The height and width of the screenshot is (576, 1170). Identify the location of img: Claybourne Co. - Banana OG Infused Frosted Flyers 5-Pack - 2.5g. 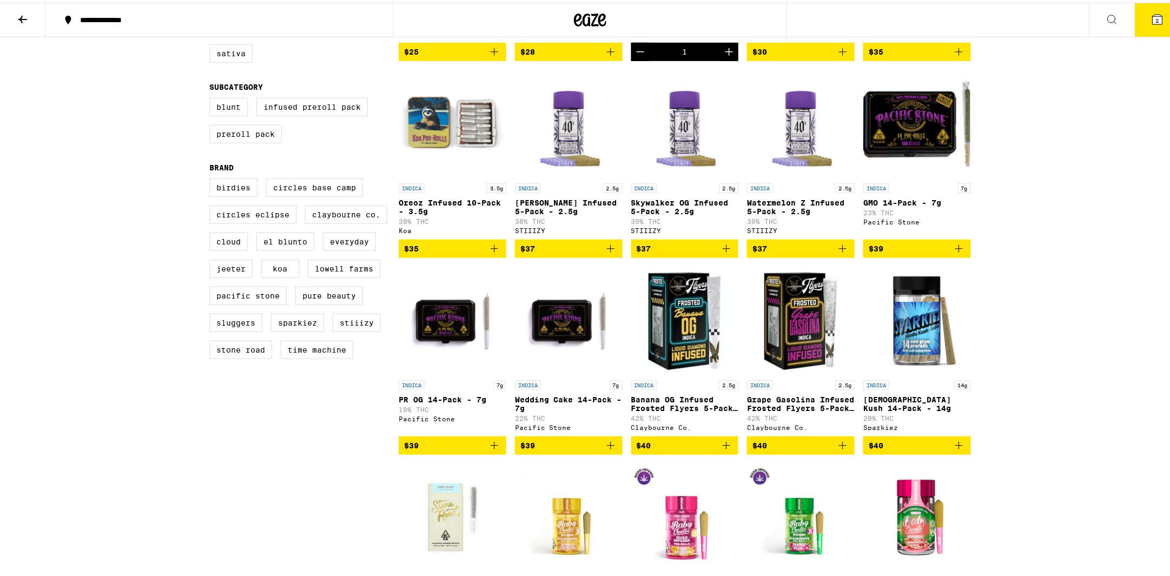
(685, 318).